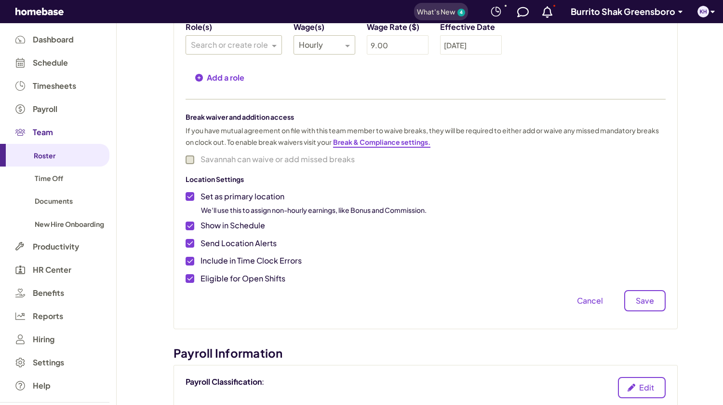 The image size is (723, 405). Describe the element at coordinates (393, 27) in the screenshot. I see `span: Wage Rate ($)` at that location.